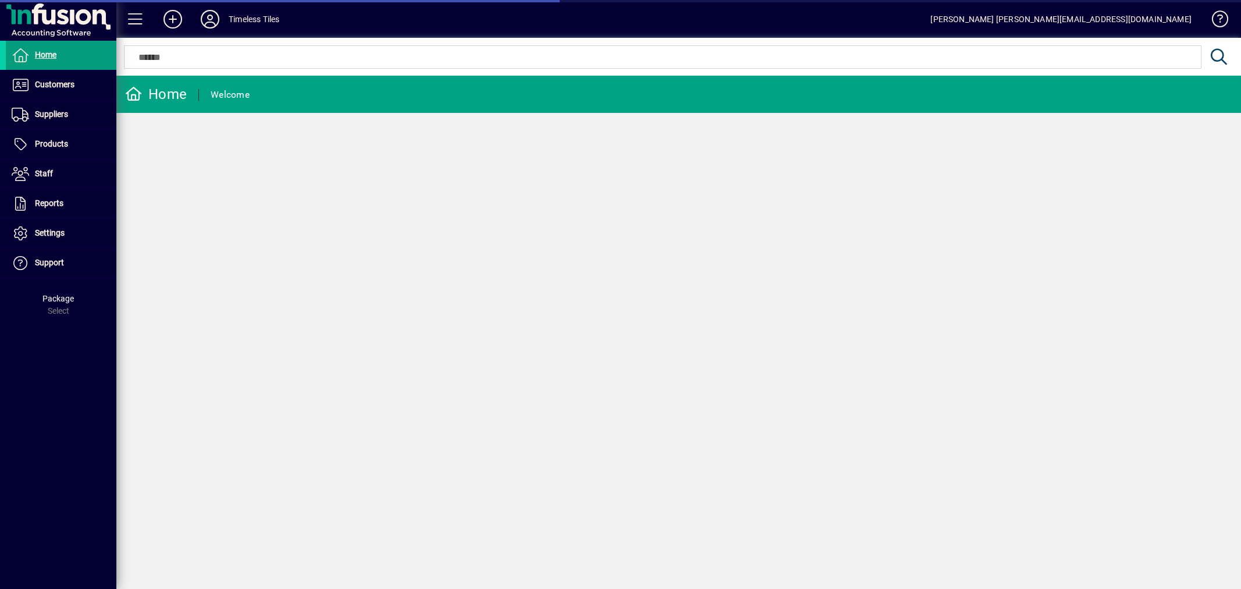 This screenshot has height=589, width=1241. Describe the element at coordinates (230, 95) in the screenshot. I see `div: Welcome` at that location.